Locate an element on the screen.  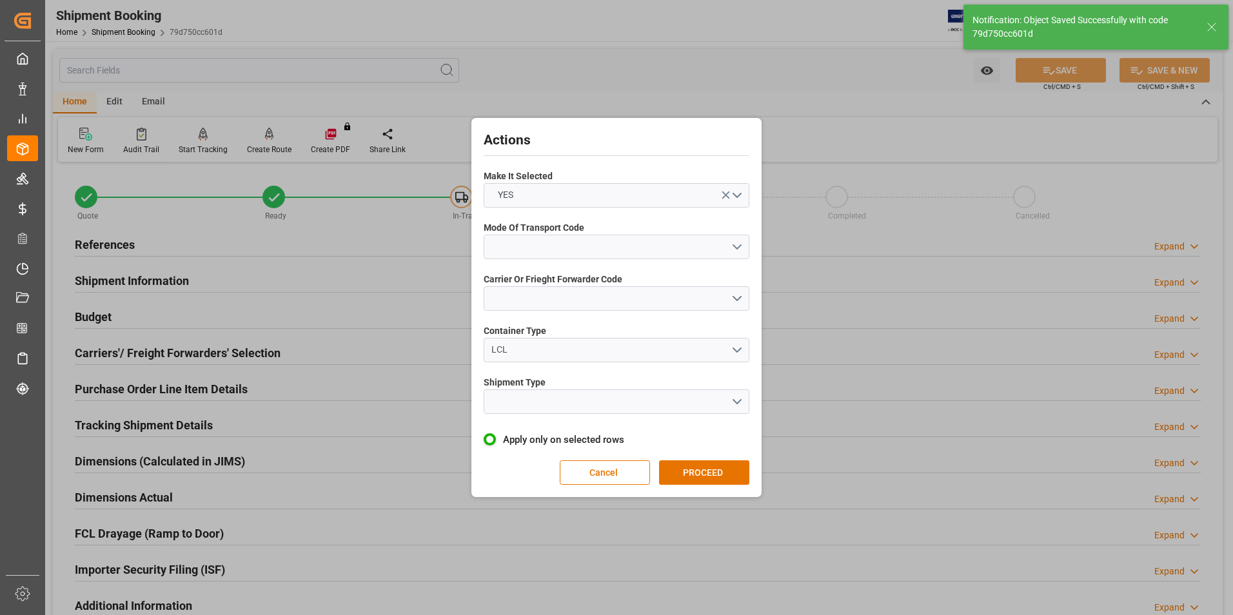
span: Container Type is located at coordinates (515, 331).